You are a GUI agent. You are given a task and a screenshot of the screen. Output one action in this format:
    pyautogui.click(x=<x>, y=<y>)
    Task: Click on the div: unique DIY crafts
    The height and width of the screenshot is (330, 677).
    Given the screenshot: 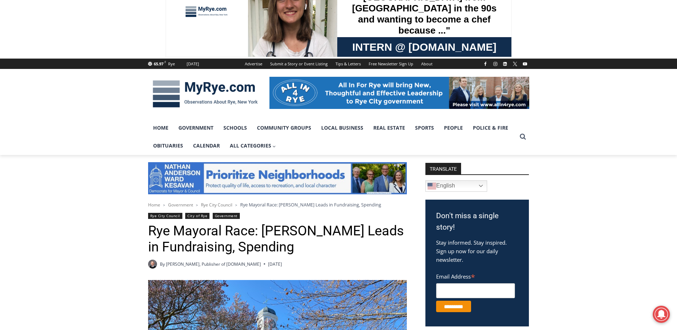 What is the action you would take?
    pyautogui.click(x=87, y=40)
    